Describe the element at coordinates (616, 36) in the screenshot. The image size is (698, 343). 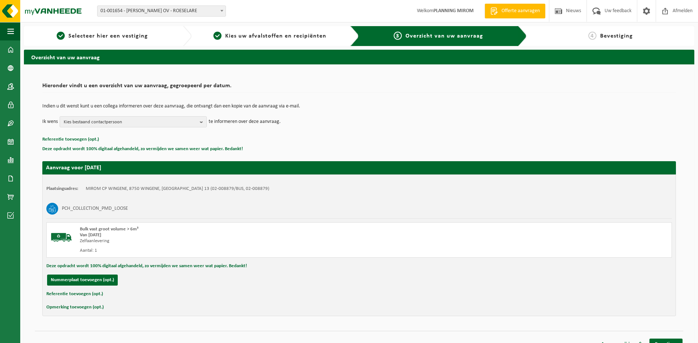
I see `span: Bevestiging` at that location.